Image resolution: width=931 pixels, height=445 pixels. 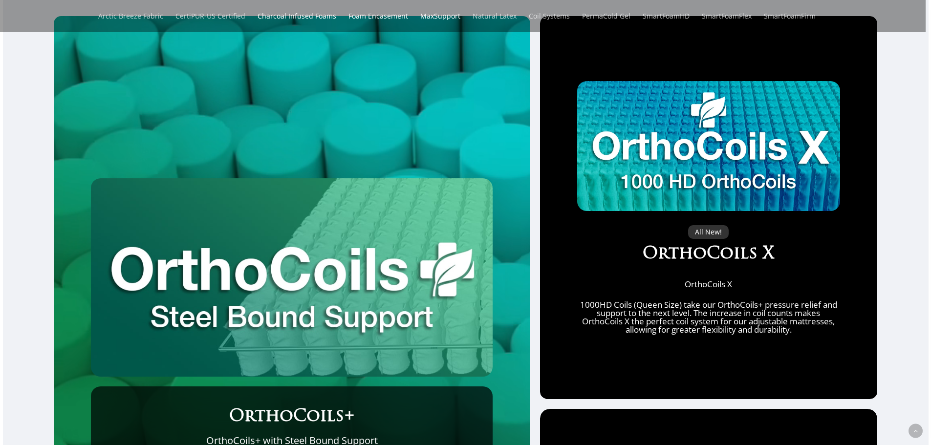 I want to click on div: All New!, so click(x=708, y=232).